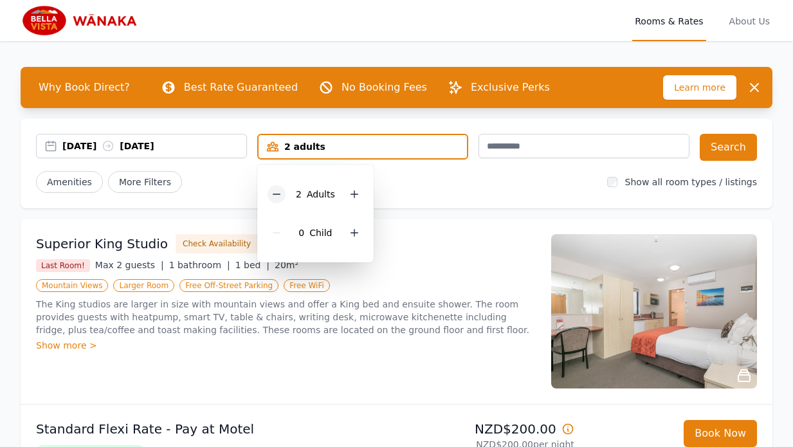 The width and height of the screenshot is (793, 447). What do you see at coordinates (488, 429) in the screenshot?
I see `p: NZD$200.00` at bounding box center [488, 429].